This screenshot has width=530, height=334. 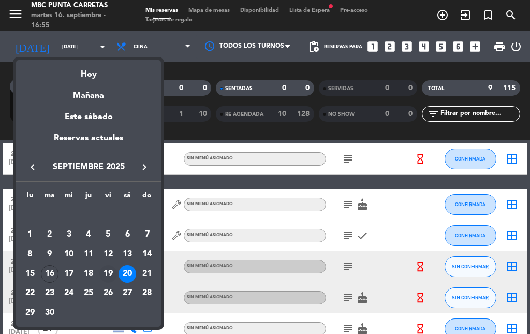 What do you see at coordinates (30, 234) in the screenshot?
I see `div: 1` at bounding box center [30, 234].